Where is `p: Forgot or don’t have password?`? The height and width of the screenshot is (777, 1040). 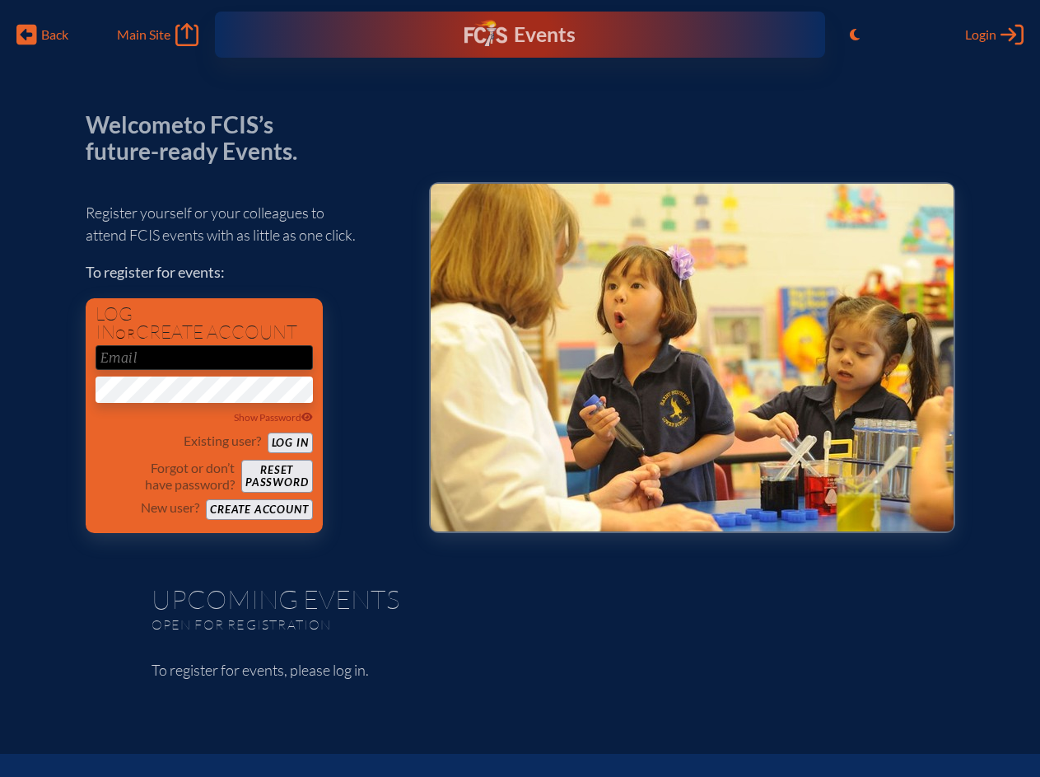 p: Forgot or don’t have password? is located at coordinates (166, 476).